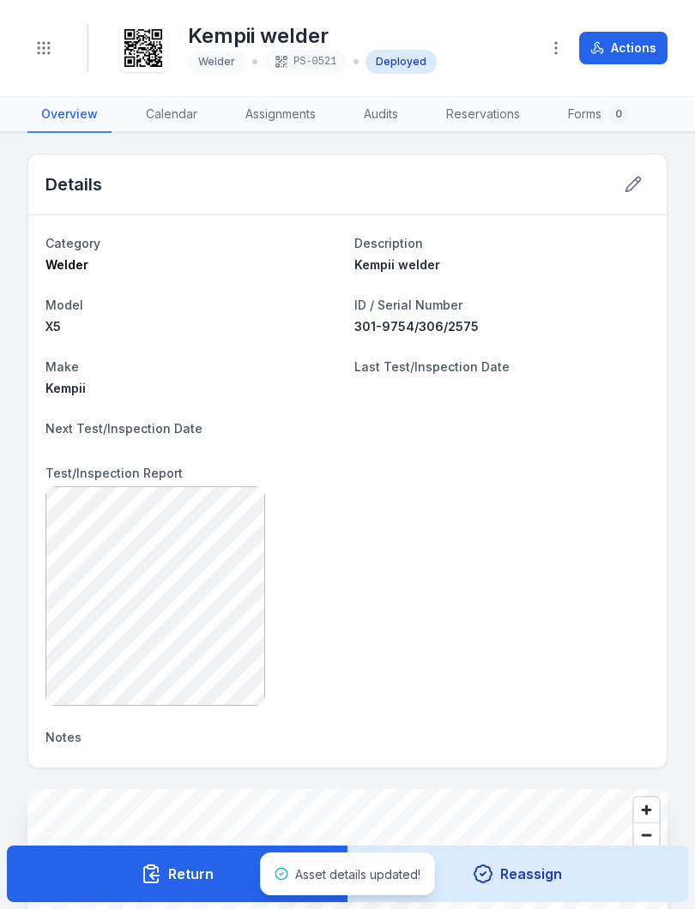  I want to click on h1: Kempii welder, so click(312, 36).